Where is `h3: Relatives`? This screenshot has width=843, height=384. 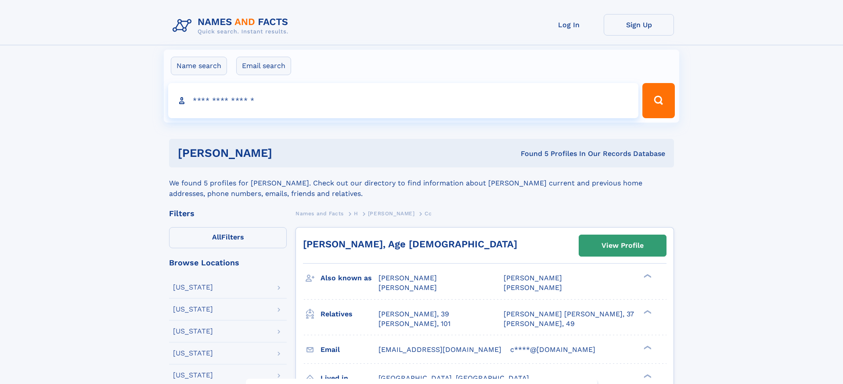
h3: Relatives is located at coordinates (350, 314).